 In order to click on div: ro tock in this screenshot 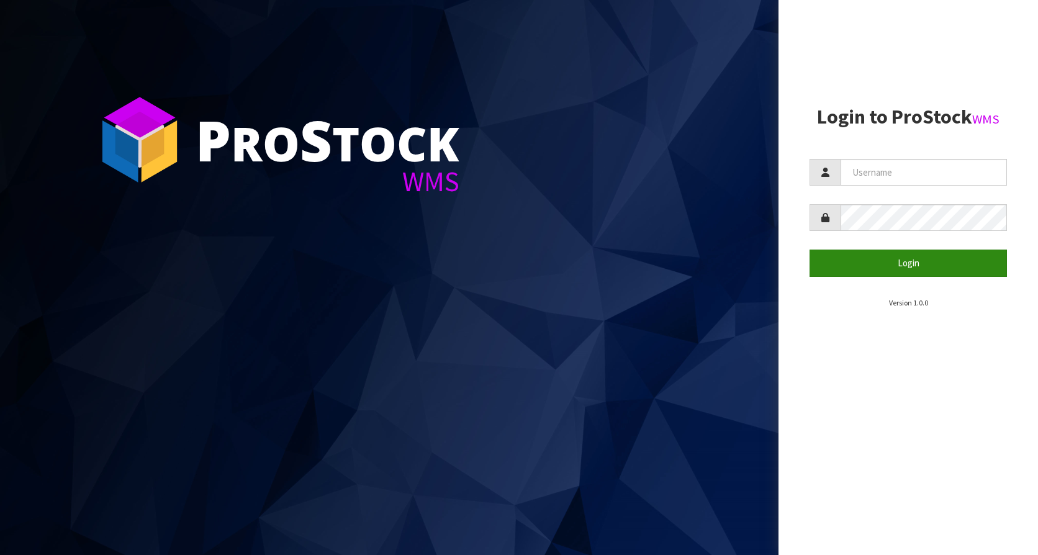, I will do `click(327, 140)`.